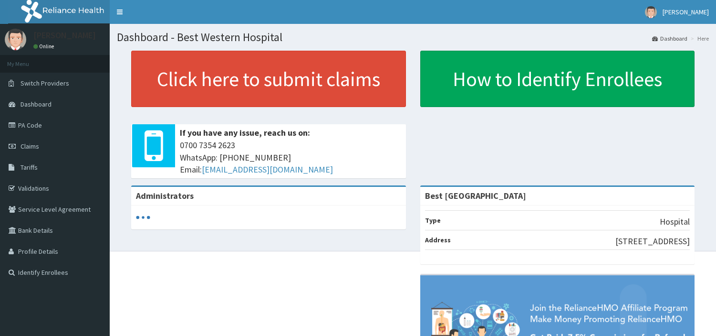 This screenshot has width=716, height=336. What do you see at coordinates (558, 79) in the screenshot?
I see `a: How to Identify Enrollees` at bounding box center [558, 79].